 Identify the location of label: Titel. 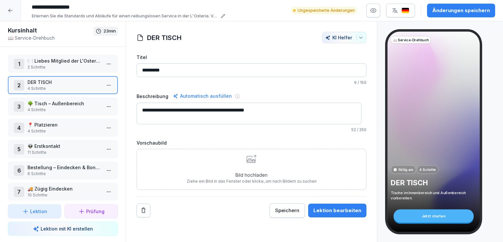
(251, 57).